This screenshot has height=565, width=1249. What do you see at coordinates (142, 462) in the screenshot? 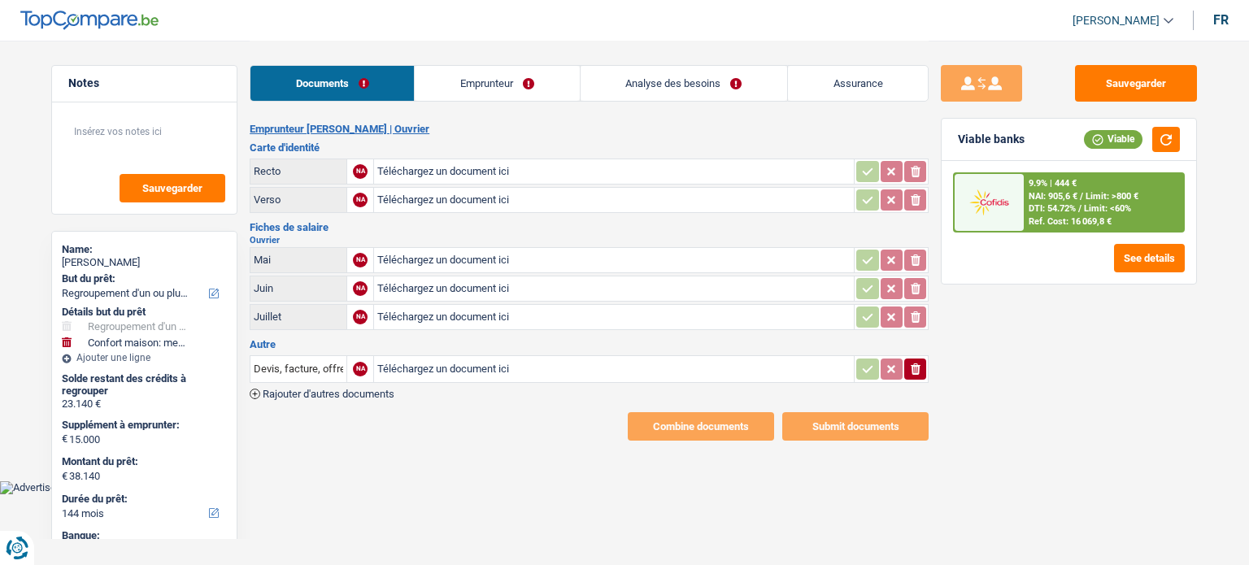
I see `label: Montant du prêt:` at bounding box center [142, 462].